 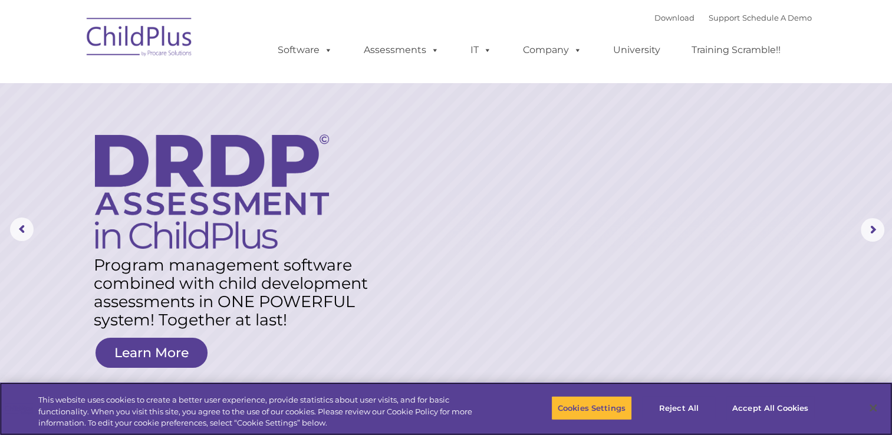 I want to click on button: Cookies Settings, so click(x=591, y=408).